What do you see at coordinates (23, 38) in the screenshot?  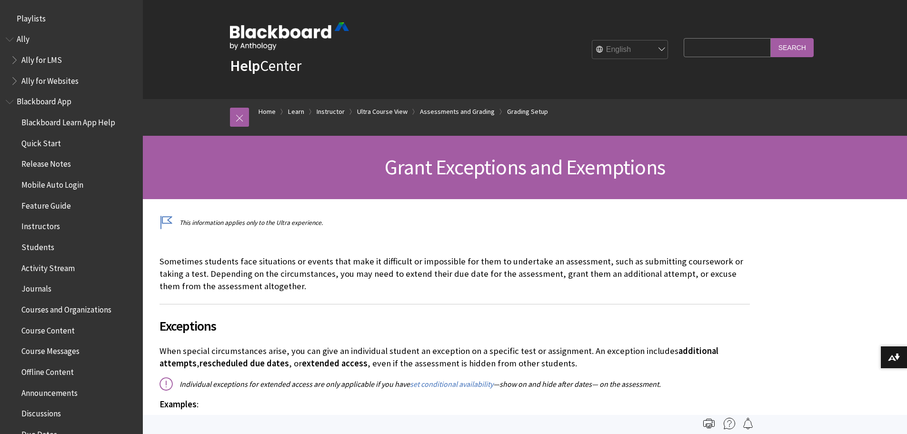 I see `span: Ally` at bounding box center [23, 38].